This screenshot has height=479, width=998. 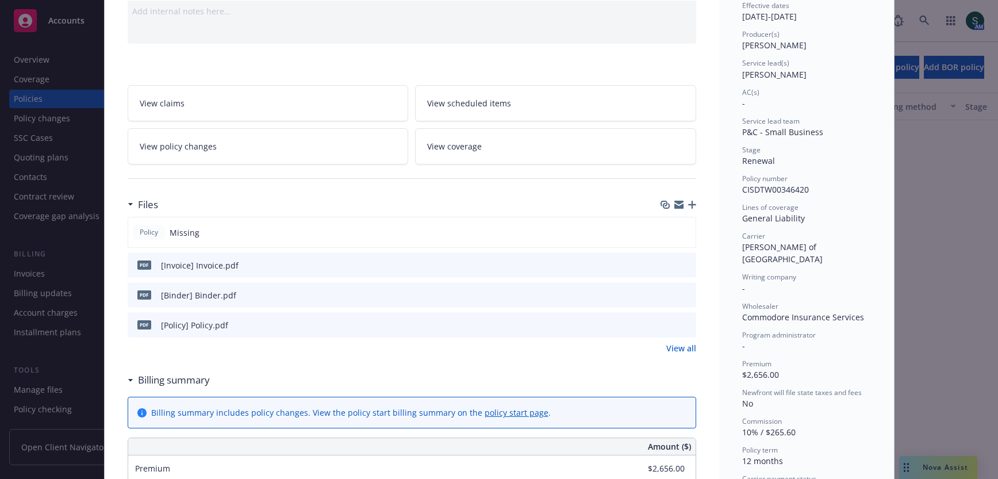 I want to click on span: Program administrator, so click(x=779, y=335).